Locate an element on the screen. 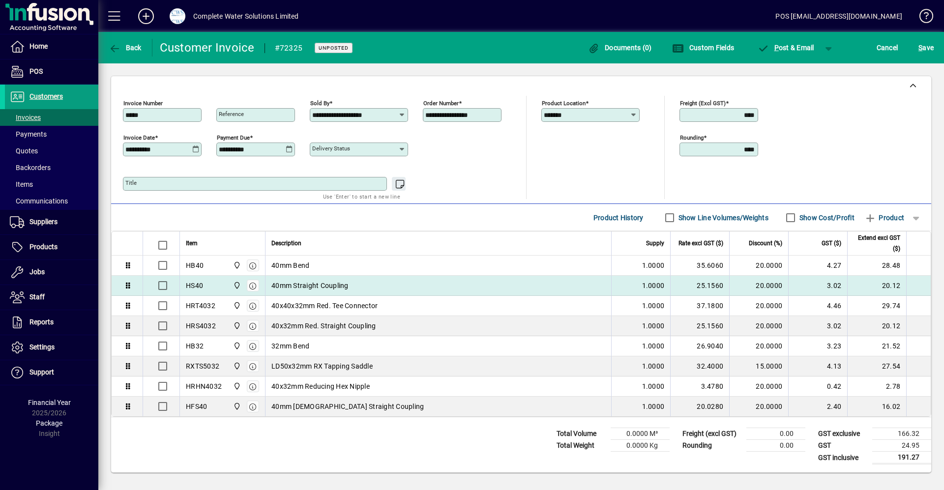 This screenshot has height=490, width=944. div: 25.1560 is located at coordinates (700, 286).